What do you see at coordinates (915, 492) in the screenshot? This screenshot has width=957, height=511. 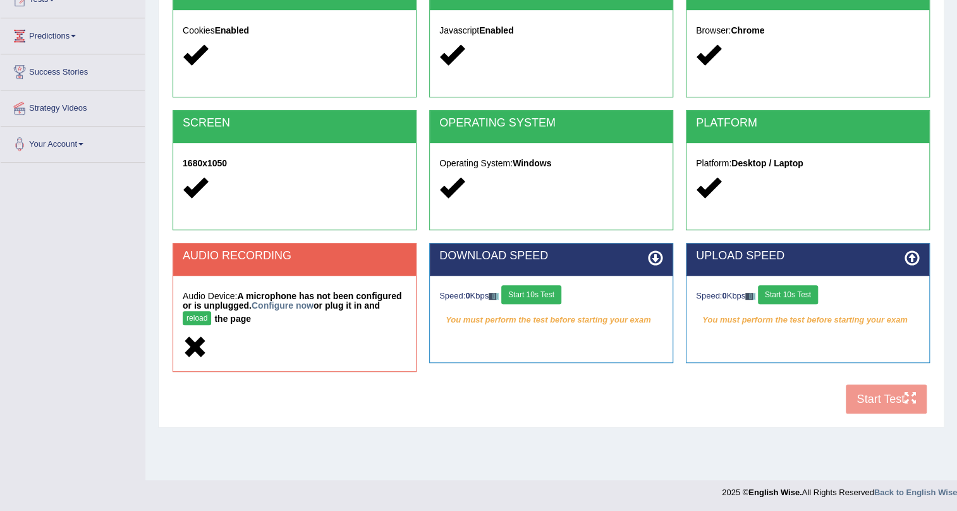 I see `strong: Back to English Wise` at bounding box center [915, 492].